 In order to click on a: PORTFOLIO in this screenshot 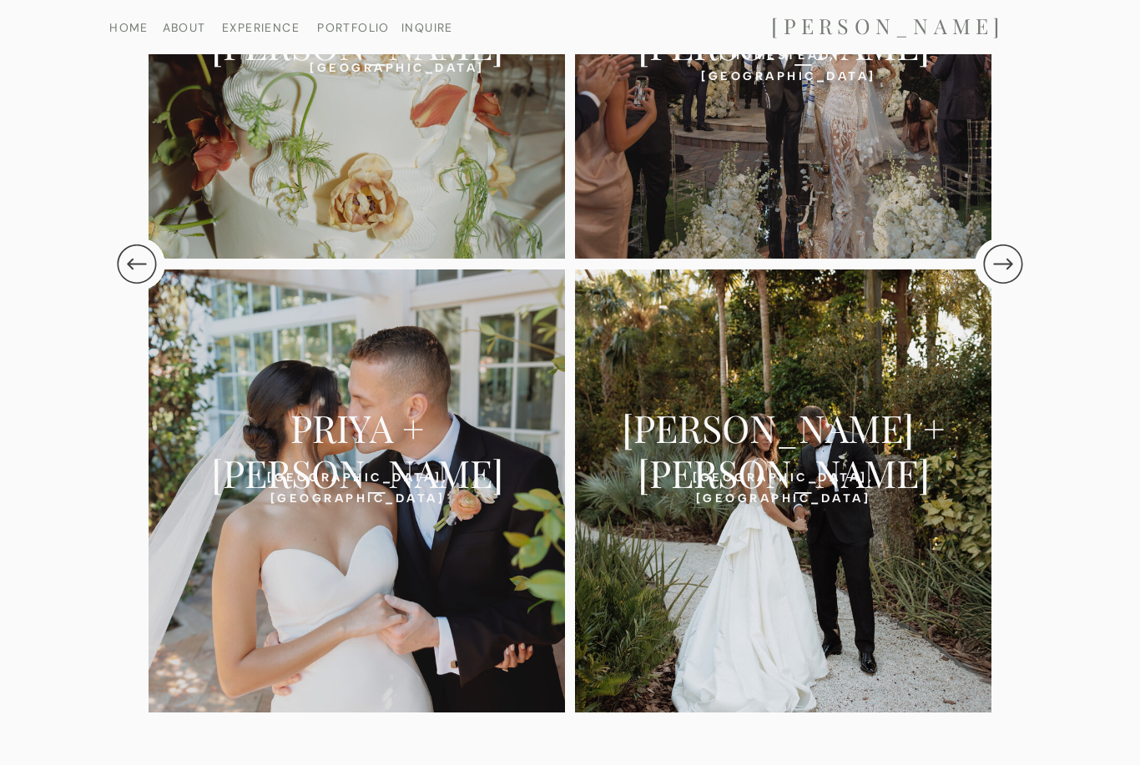, I will do `click(353, 27)`.